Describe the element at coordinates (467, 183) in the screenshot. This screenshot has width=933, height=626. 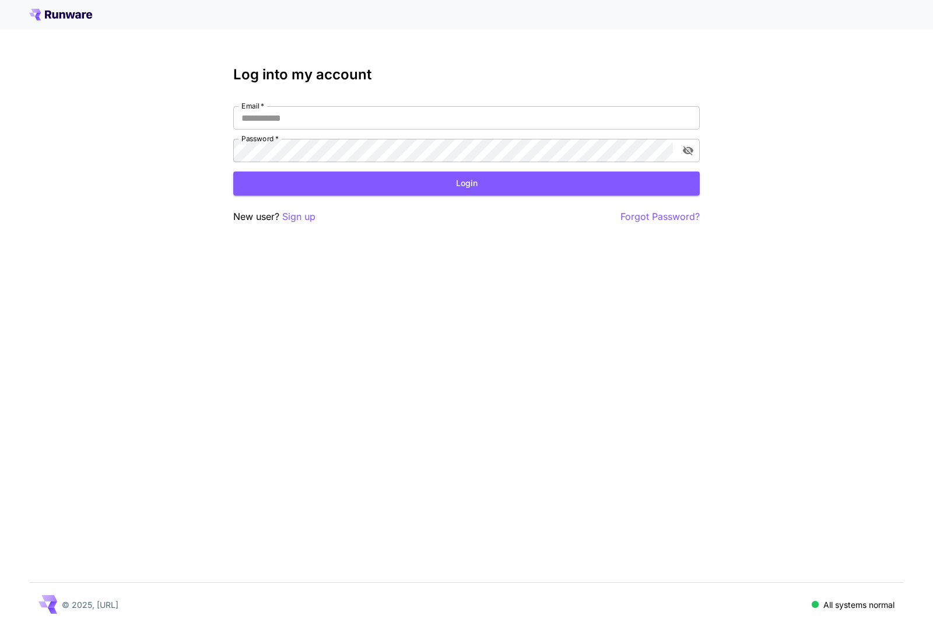
I see `button: Login` at that location.